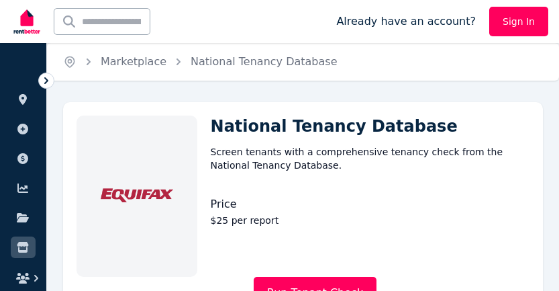  What do you see at coordinates (370, 126) in the screenshot?
I see `h1: National Tenancy Database` at bounding box center [370, 126].